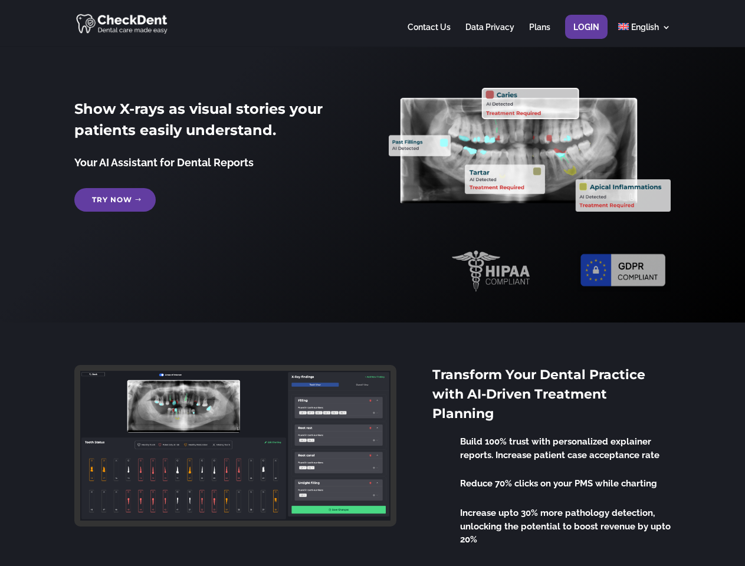  What do you see at coordinates (540, 34) in the screenshot?
I see `a: Plans` at bounding box center [540, 34].